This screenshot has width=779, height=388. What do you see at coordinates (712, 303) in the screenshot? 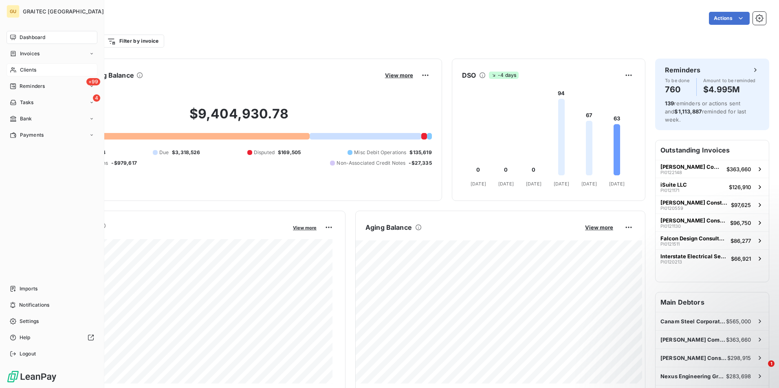
I see `h6: Main Debtors` at bounding box center [712, 303].